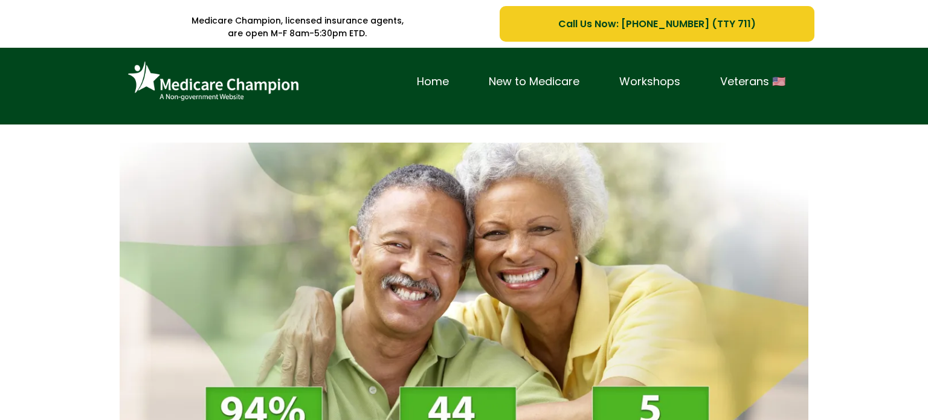  I want to click on p: are open M-F 8am-5:30pm ETD., so click(297, 33).